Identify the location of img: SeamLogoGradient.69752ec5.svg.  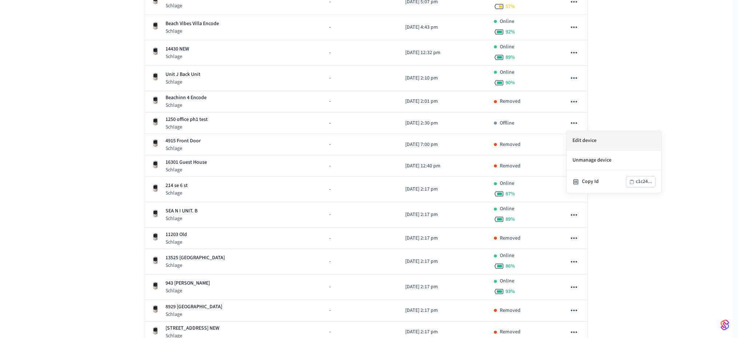
(724, 325).